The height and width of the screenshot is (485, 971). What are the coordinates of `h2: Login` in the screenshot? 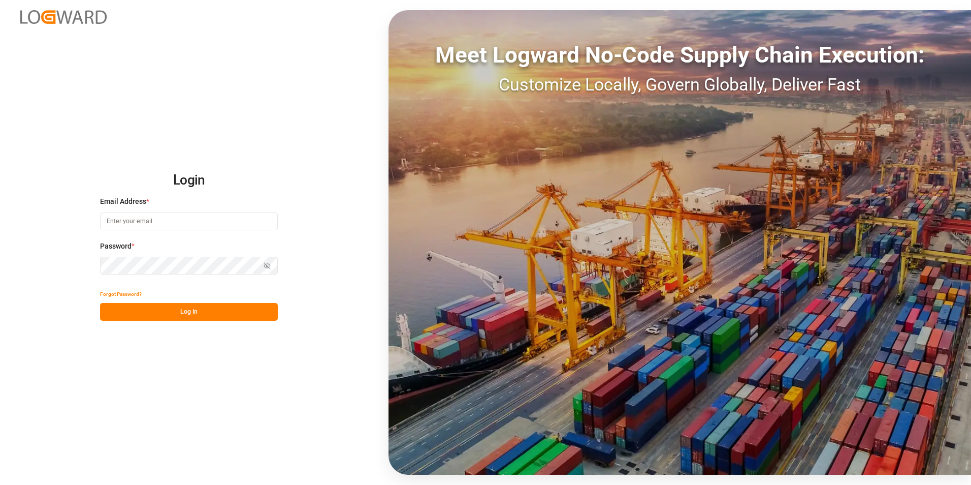 It's located at (189, 180).